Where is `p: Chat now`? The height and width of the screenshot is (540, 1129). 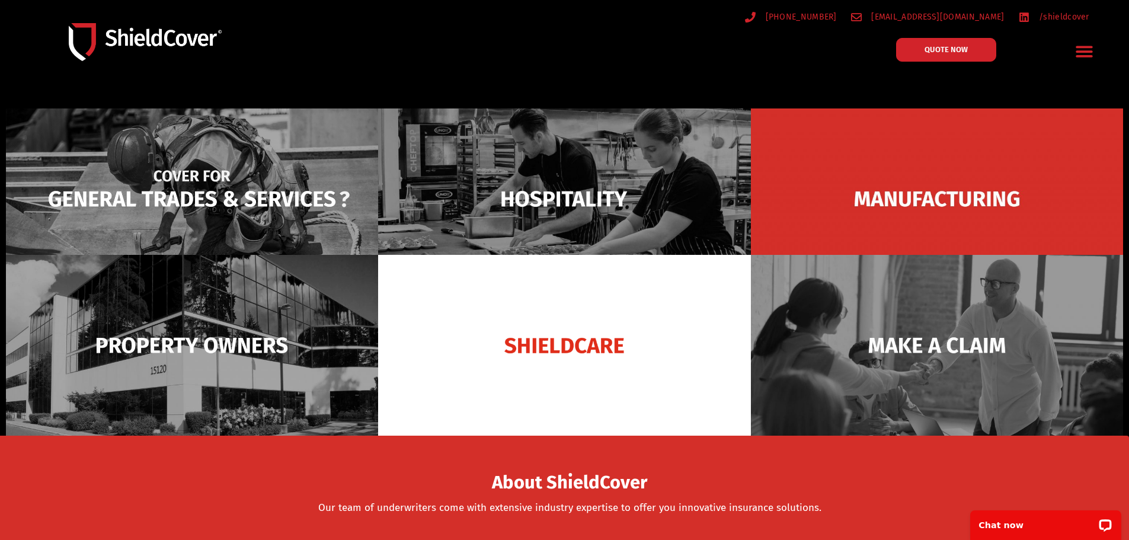 p: Chat now is located at coordinates (75, 23).